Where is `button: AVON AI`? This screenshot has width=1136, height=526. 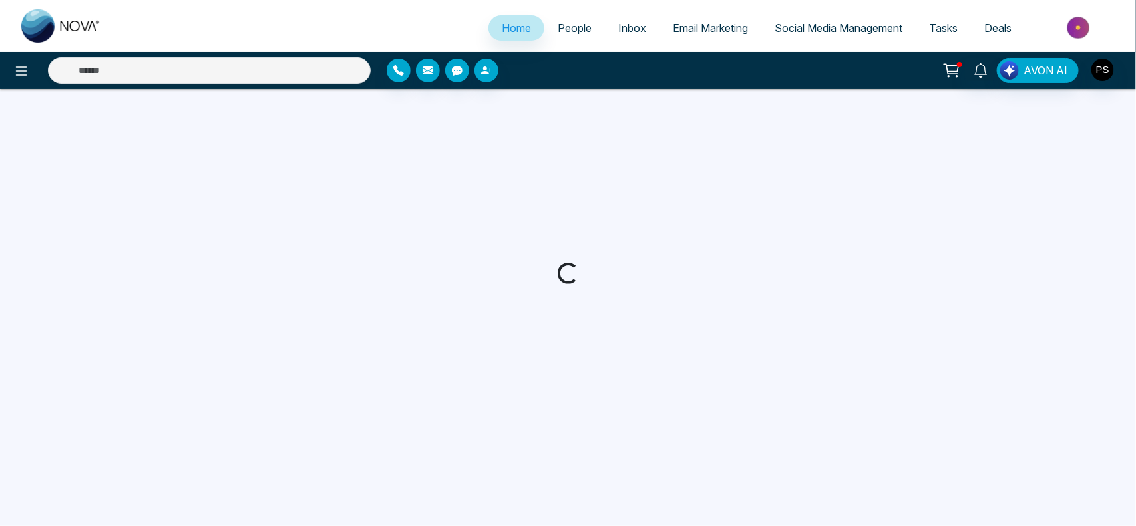
button: AVON AI is located at coordinates (1038, 71).